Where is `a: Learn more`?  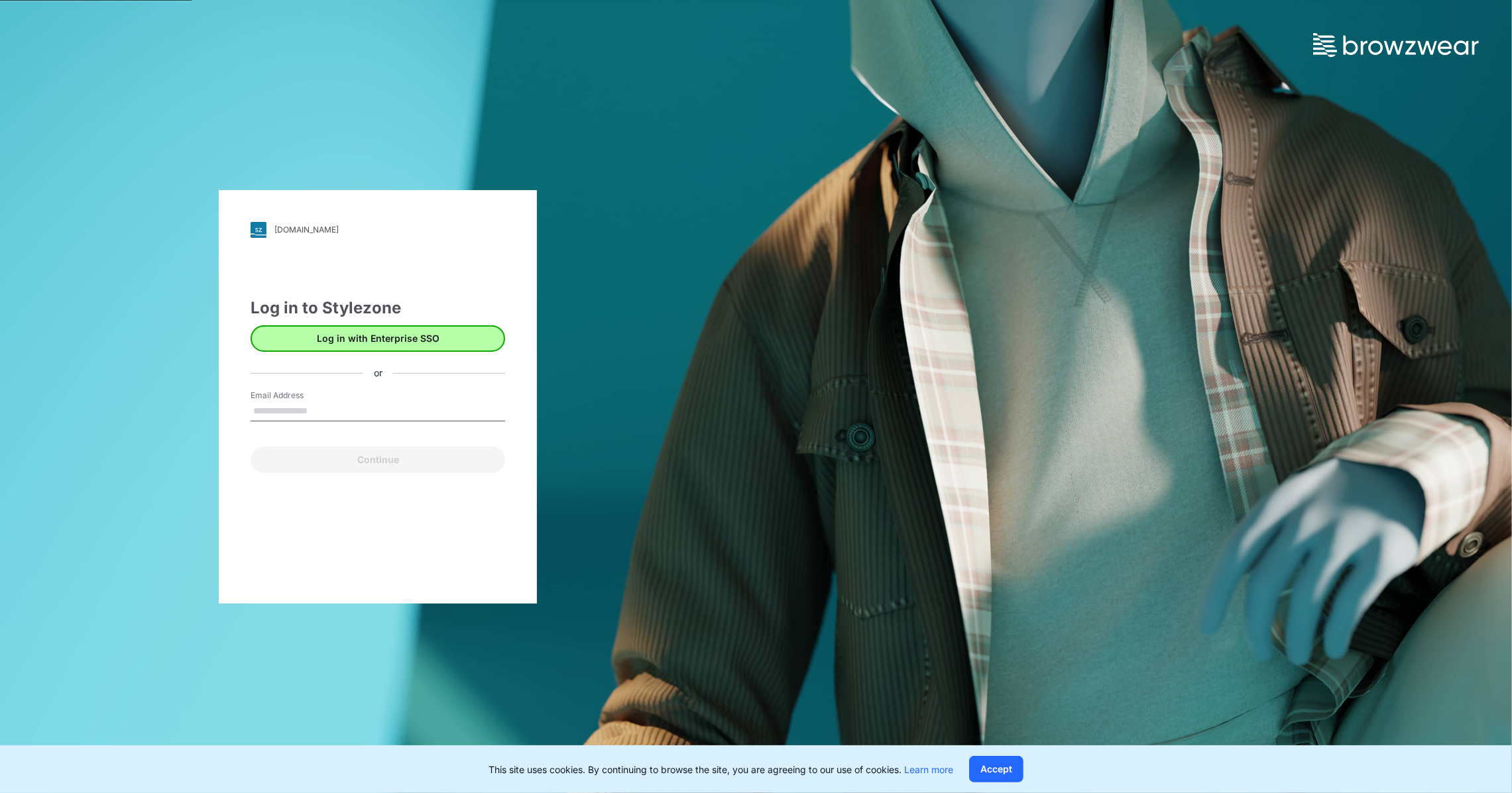
a: Learn more is located at coordinates (928, 769).